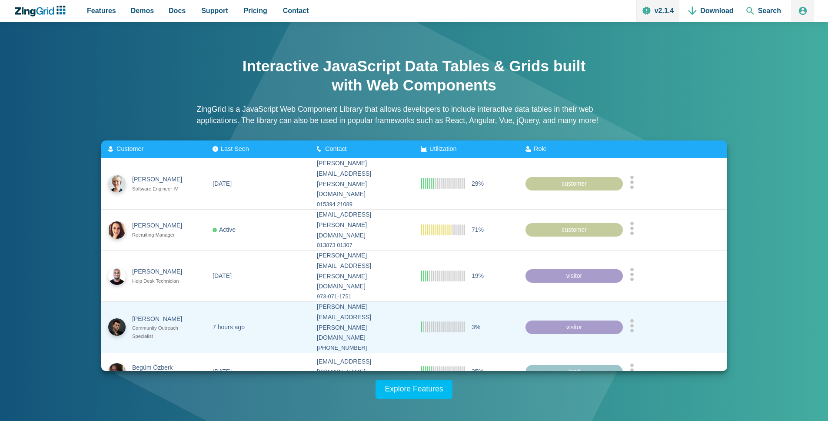 This screenshot has width=828, height=421. I want to click on div: Recruiting Manager, so click(161, 235).